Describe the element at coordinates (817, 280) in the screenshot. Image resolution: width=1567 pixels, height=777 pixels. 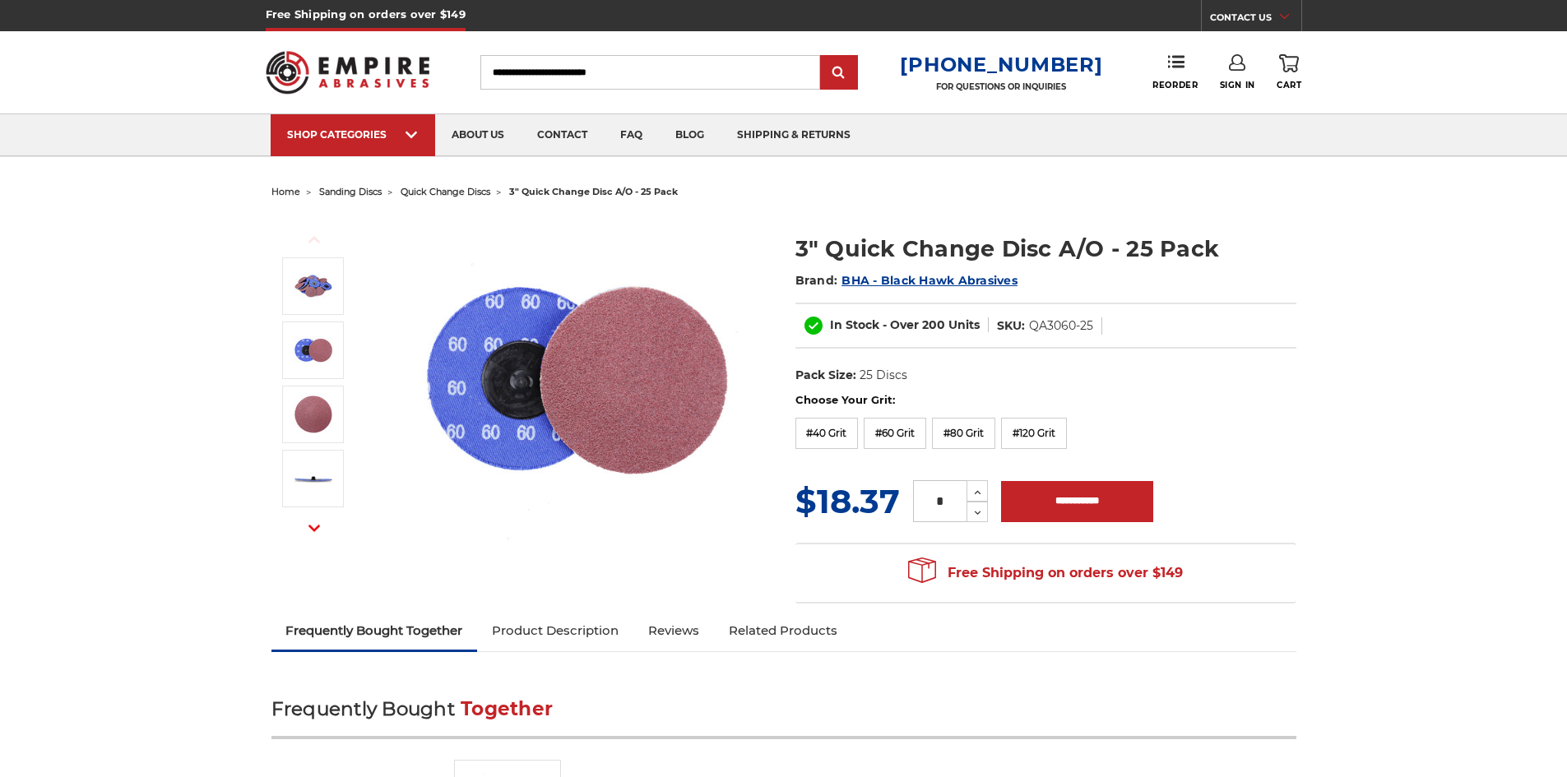
I see `span: Brand:` at that location.